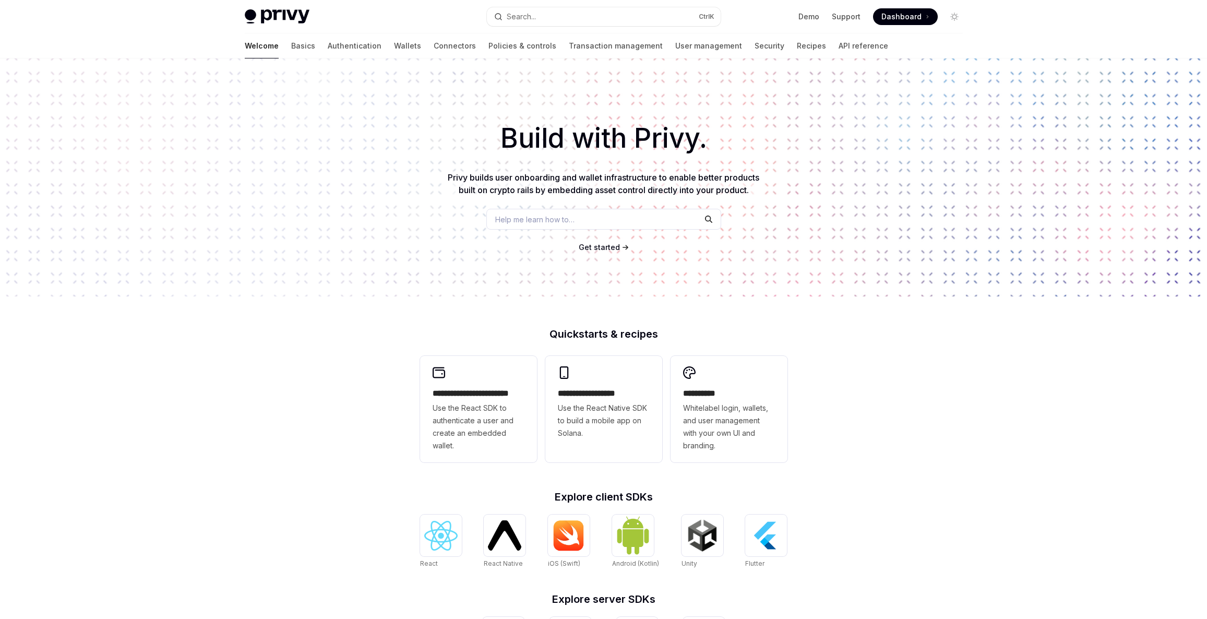 The width and height of the screenshot is (1207, 619). I want to click on a: Welcome, so click(261, 46).